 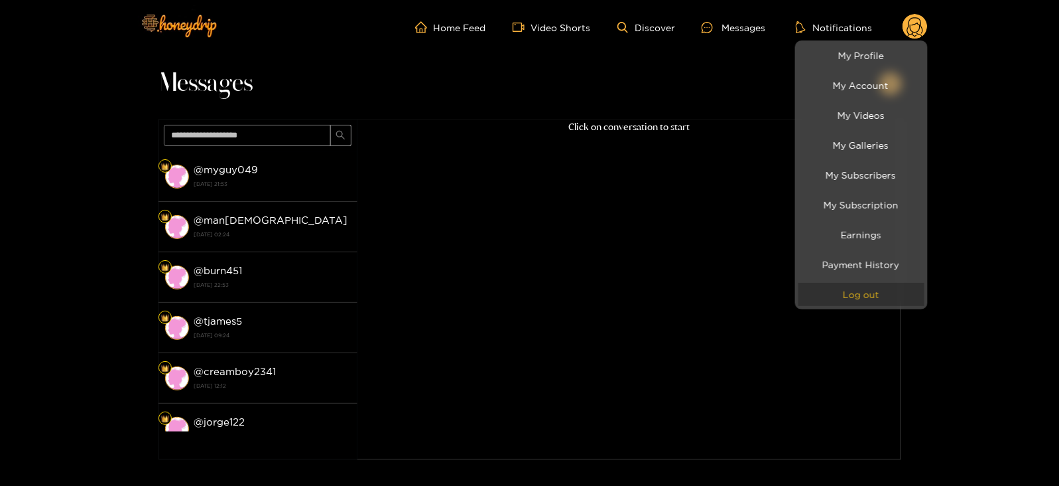 I want to click on a: My Subscription, so click(x=862, y=204).